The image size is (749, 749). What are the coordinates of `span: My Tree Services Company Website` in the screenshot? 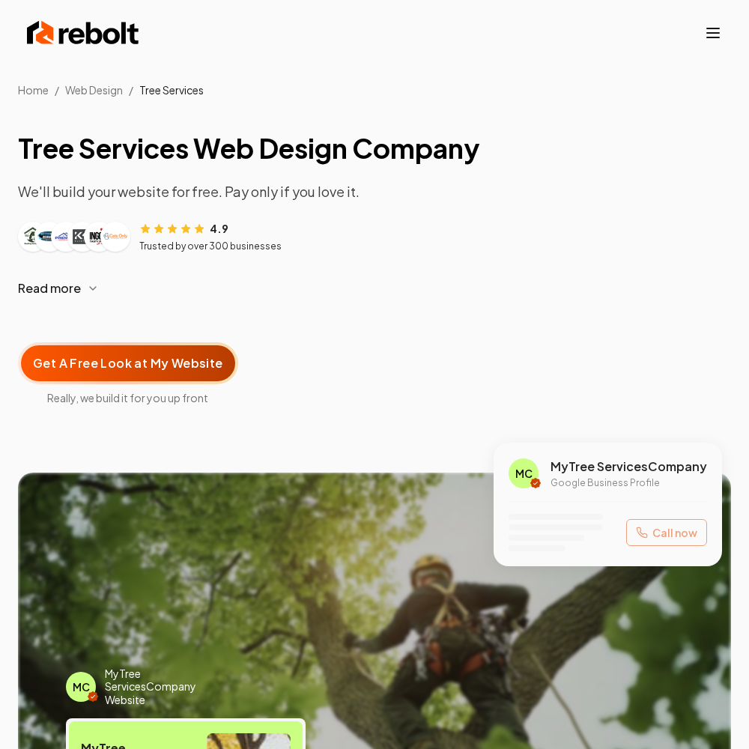 It's located at (165, 687).